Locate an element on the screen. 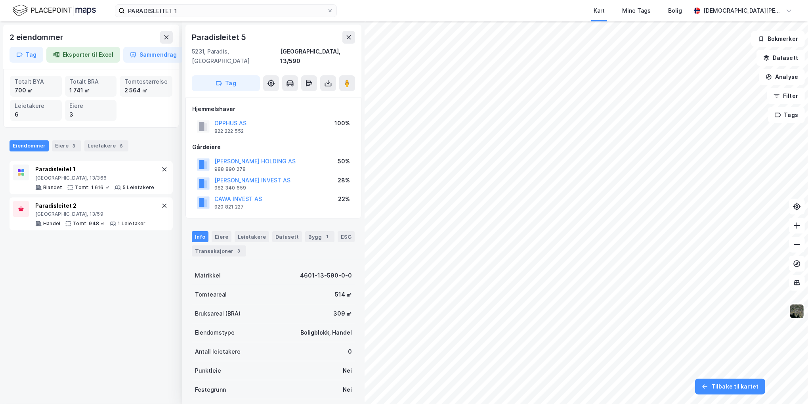 Image resolution: width=808 pixels, height=404 pixels. div: Festegrunn is located at coordinates (211, 390).